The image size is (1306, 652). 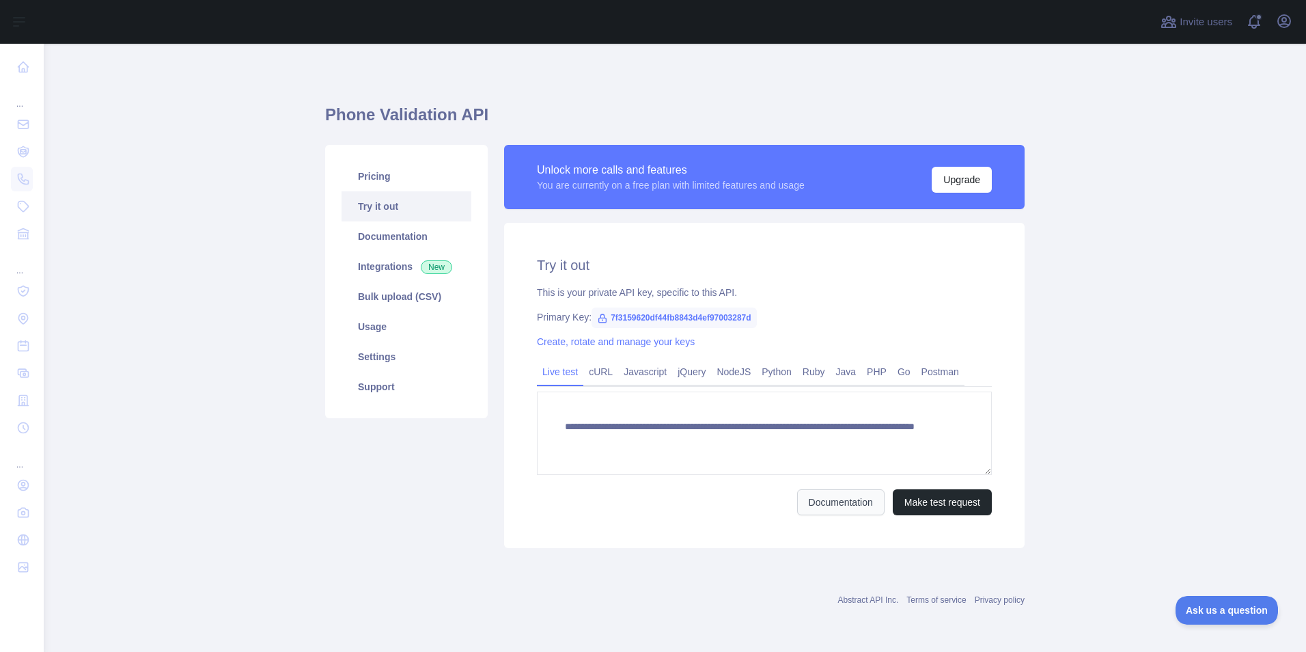 I want to click on a: Ruby, so click(x=814, y=372).